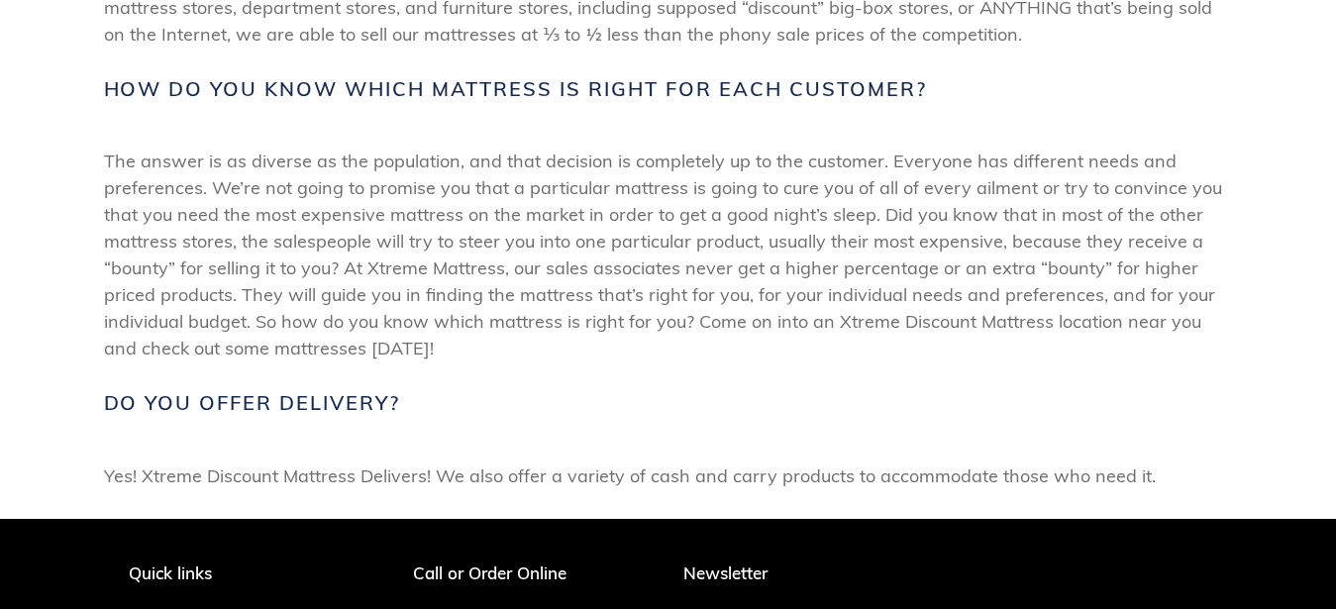 This screenshot has width=1336, height=609. What do you see at coordinates (516, 89) in the screenshot?
I see `span: How do you know which mattress is right for each customer?` at bounding box center [516, 89].